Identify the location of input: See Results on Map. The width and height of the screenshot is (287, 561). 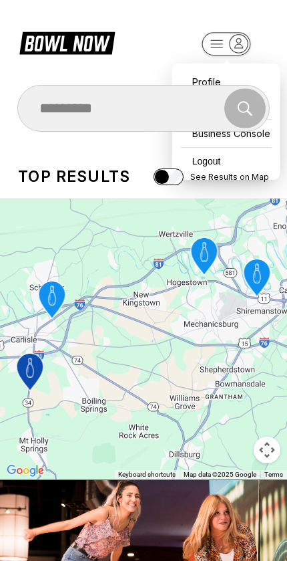
(168, 176).